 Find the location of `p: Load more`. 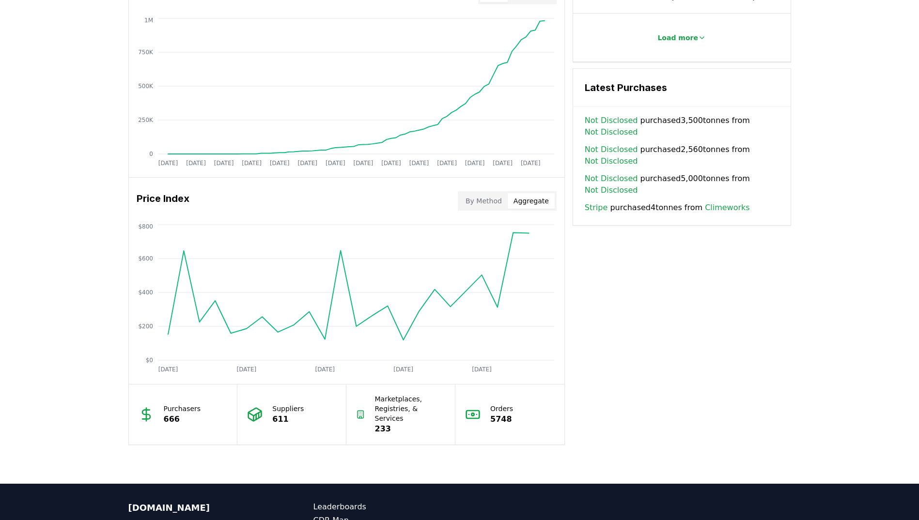

p: Load more is located at coordinates (678, 38).